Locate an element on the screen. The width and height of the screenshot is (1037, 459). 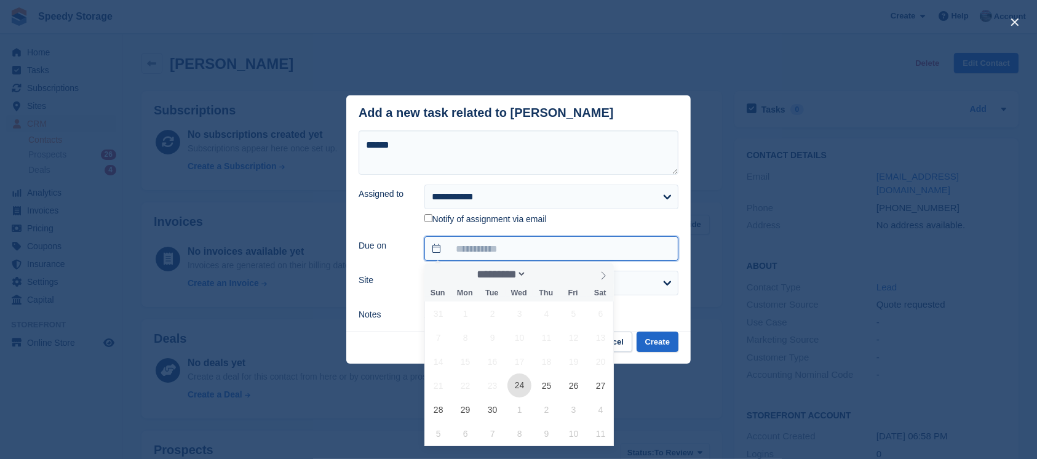
span: September 12, 2025 is located at coordinates (573, 337).